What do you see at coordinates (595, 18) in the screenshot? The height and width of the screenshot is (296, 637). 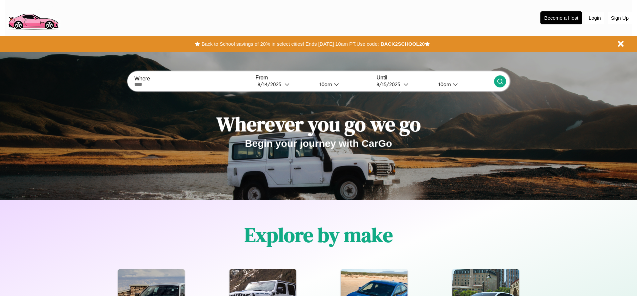 I see `button: Login` at bounding box center [595, 18].